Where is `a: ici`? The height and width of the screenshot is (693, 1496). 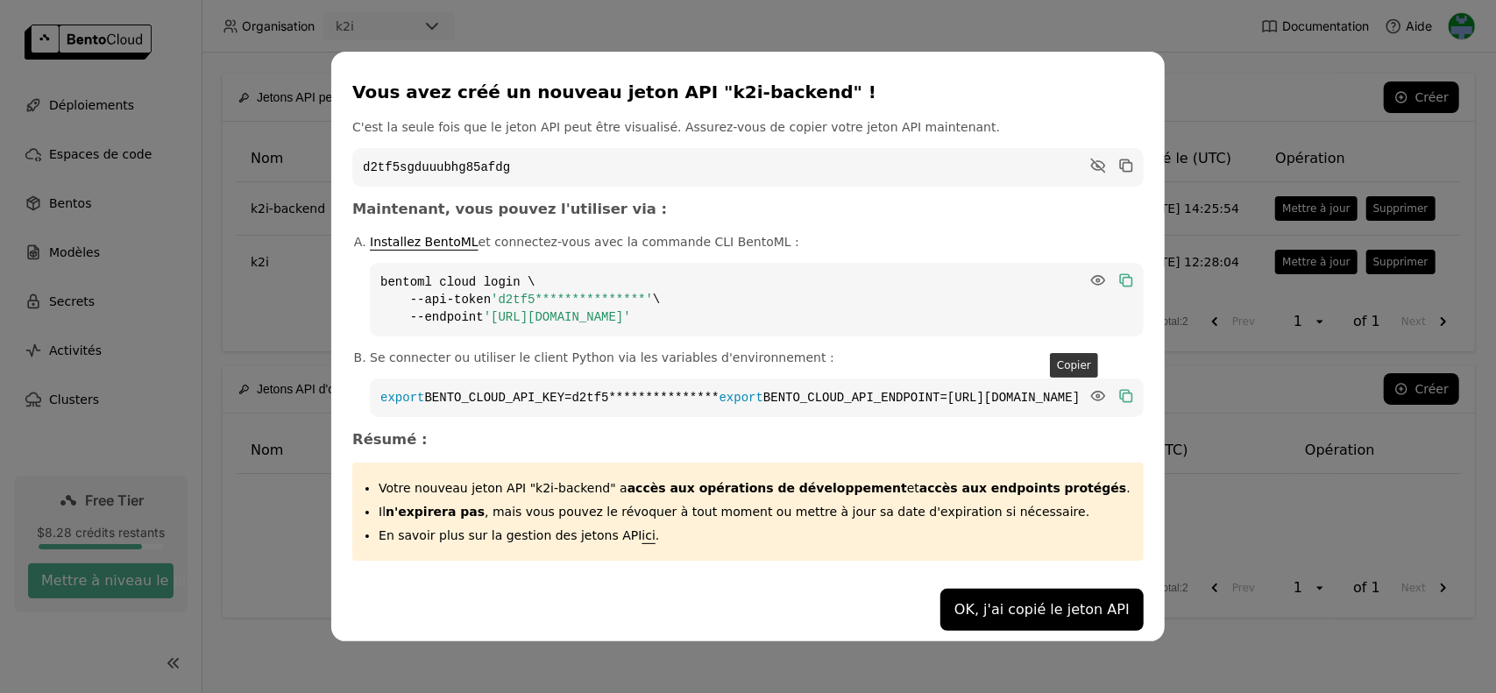 a: ici is located at coordinates (648, 536).